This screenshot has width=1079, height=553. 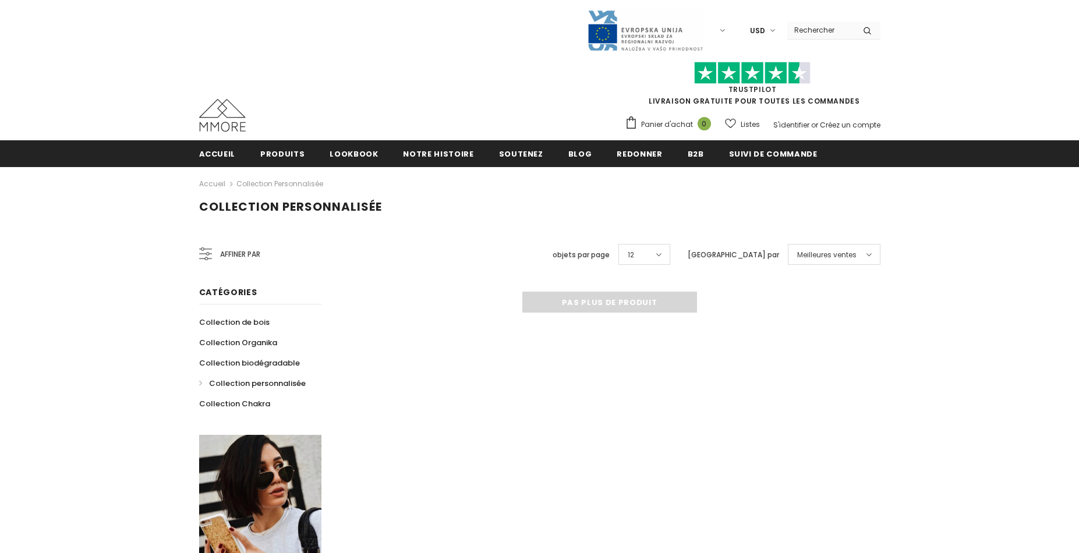 I want to click on span: LIVRAISON GRATUITE POUR TOUTES LES COMMANDES, so click(x=752, y=86).